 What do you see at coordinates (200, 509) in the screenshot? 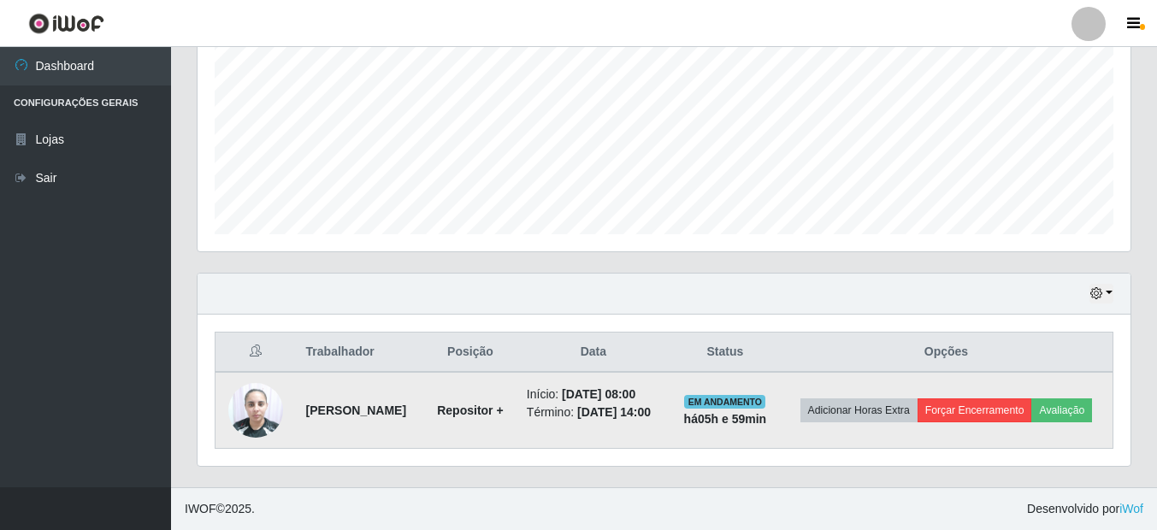
I see `span: IWOF` at bounding box center [200, 509].